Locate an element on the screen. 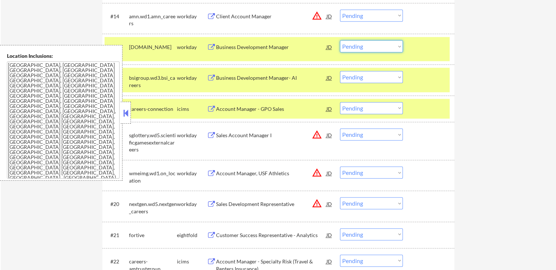 Image resolution: width=556 pixels, height=270 pixels. div: sglottery.wd5.scientificgamesexternalcareers is located at coordinates (153, 142).